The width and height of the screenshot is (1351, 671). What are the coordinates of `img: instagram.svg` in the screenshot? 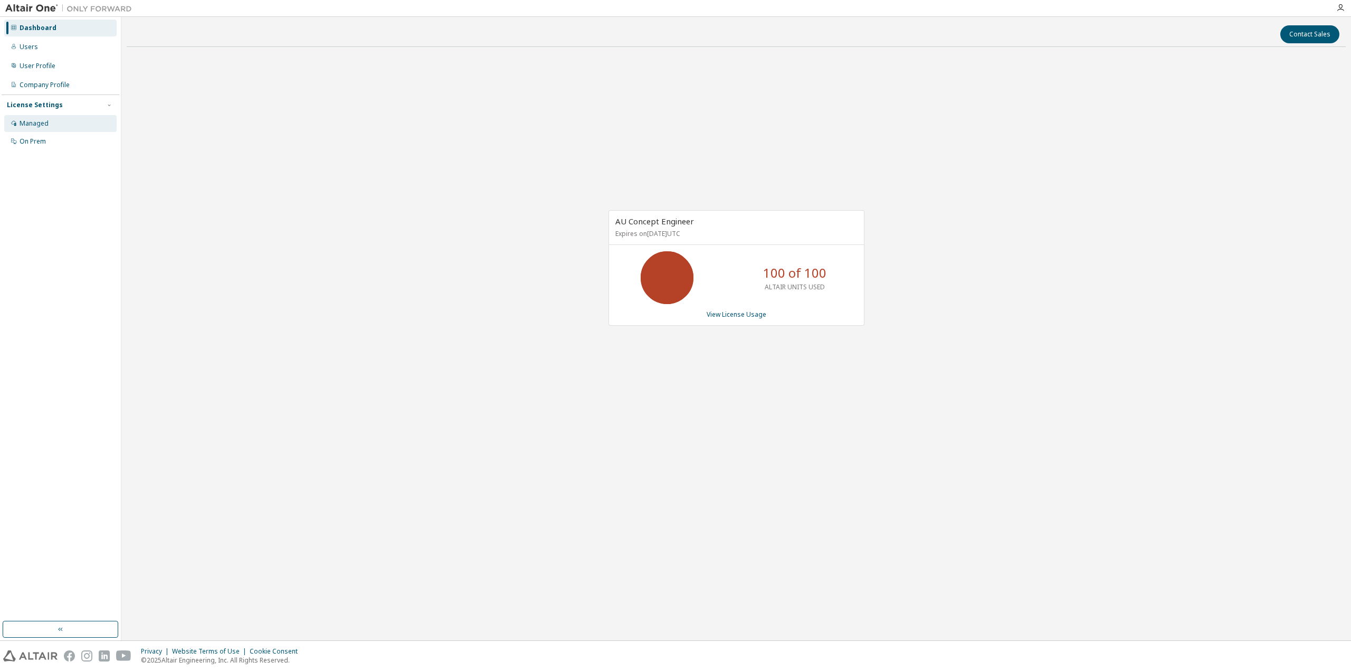 It's located at (87, 655).